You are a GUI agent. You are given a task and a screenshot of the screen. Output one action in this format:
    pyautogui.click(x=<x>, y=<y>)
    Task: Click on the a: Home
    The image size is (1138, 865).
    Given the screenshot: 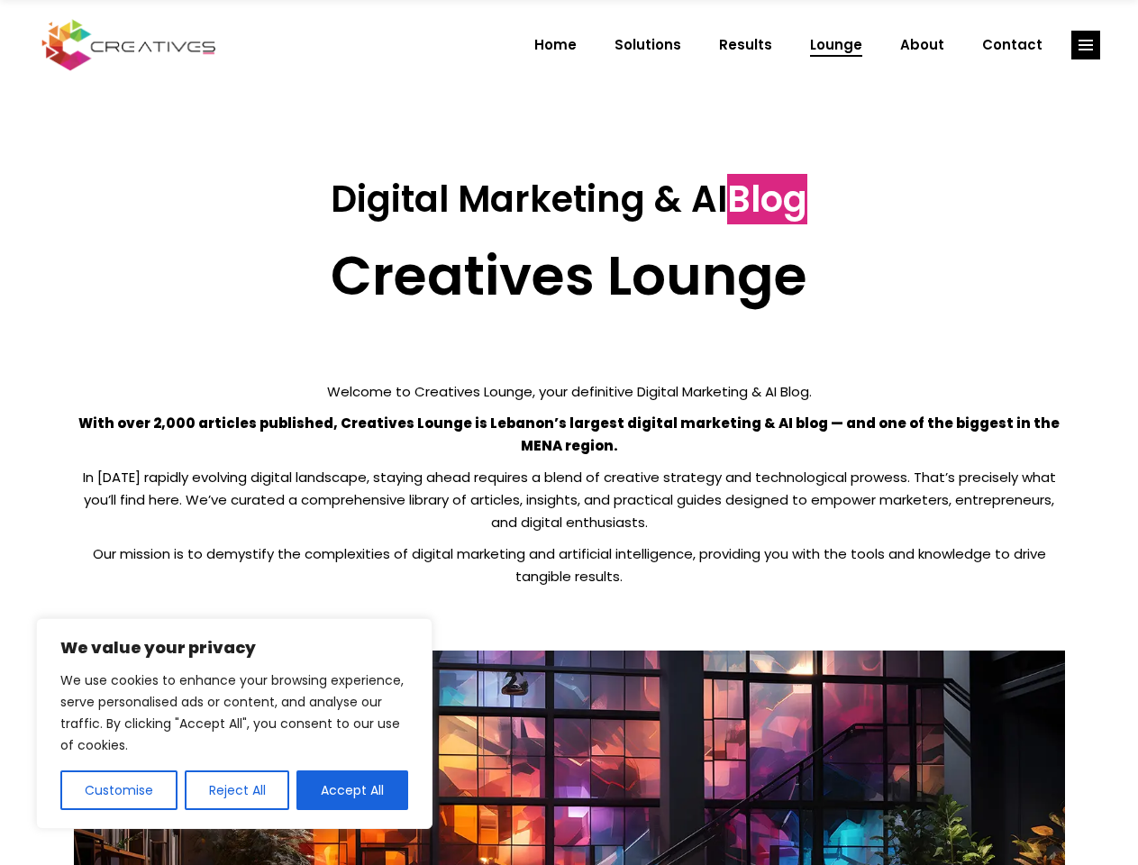 What is the action you would take?
    pyautogui.click(x=555, y=45)
    